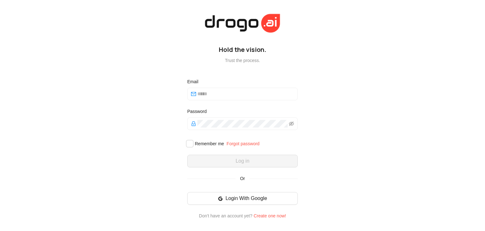 This screenshot has height=231, width=485. I want to click on span: Don't have an account yet?, so click(226, 215).